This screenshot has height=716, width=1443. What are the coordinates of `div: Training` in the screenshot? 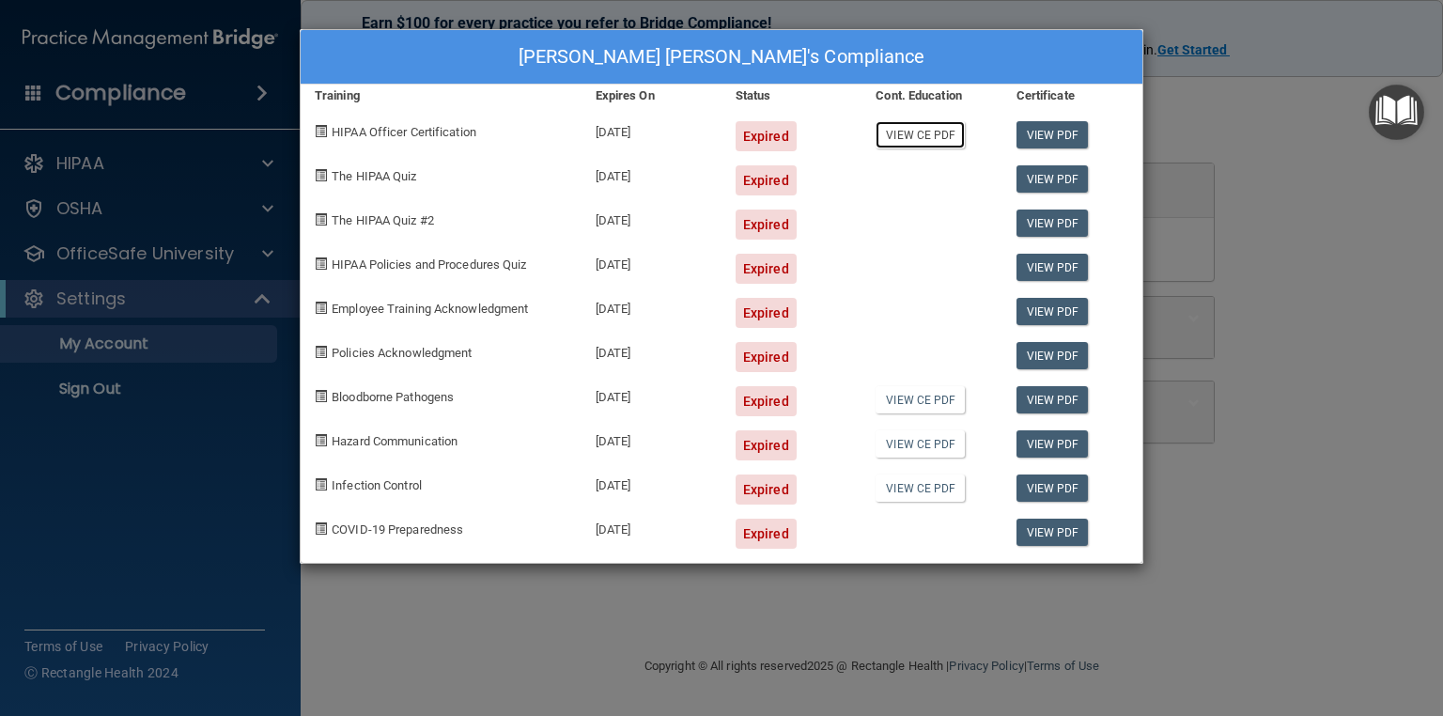 It's located at (441, 96).